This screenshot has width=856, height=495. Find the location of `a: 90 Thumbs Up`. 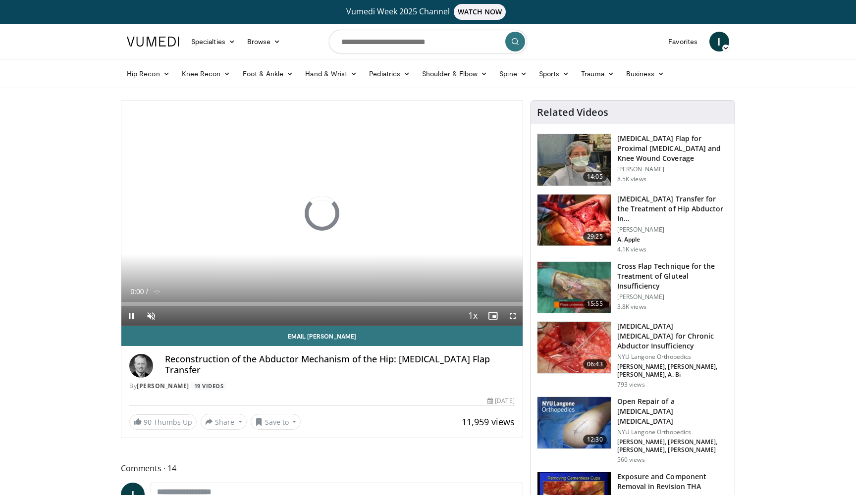

a: 90 Thumbs Up is located at coordinates (163, 422).